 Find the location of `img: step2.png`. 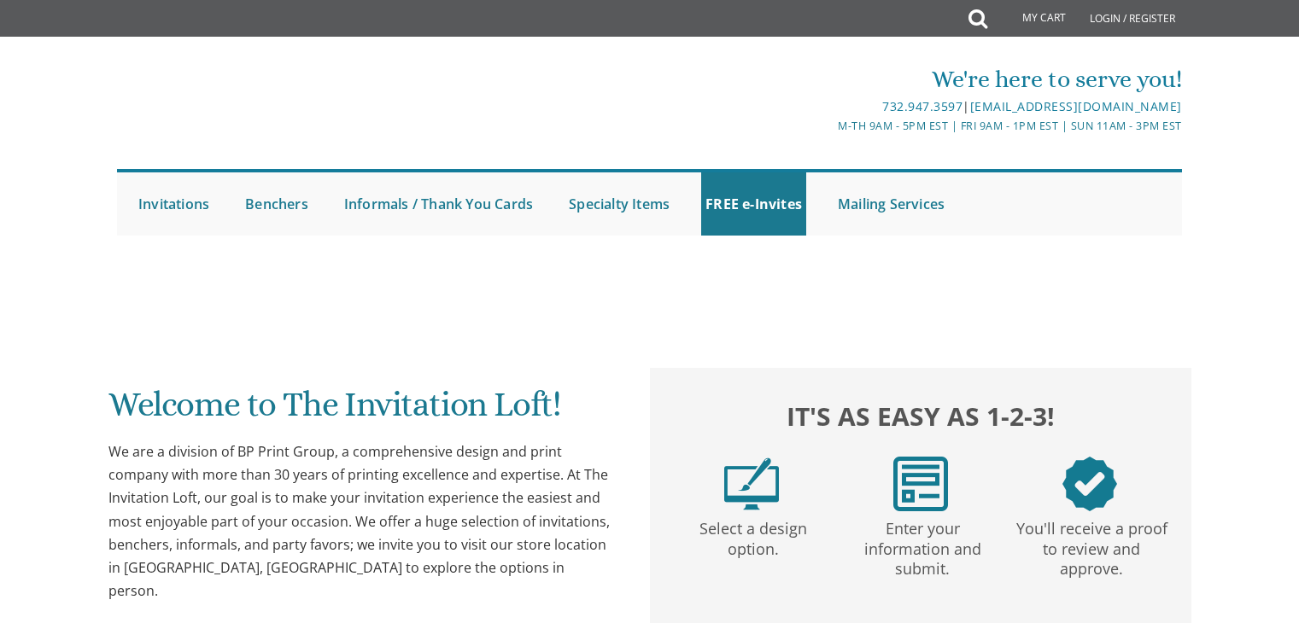

img: step2.png is located at coordinates (920, 484).